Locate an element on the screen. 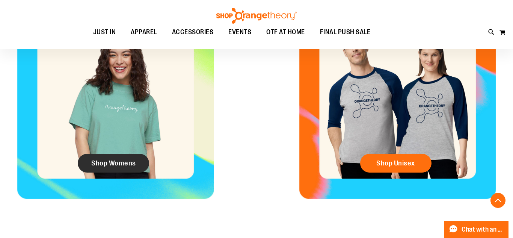 This screenshot has height=238, width=513. span: ACCESSORIES is located at coordinates (193, 32).